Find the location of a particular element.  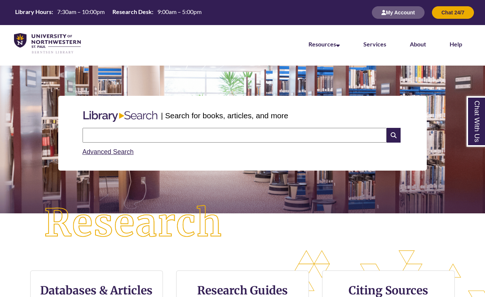

a: Resources is located at coordinates (324, 44).